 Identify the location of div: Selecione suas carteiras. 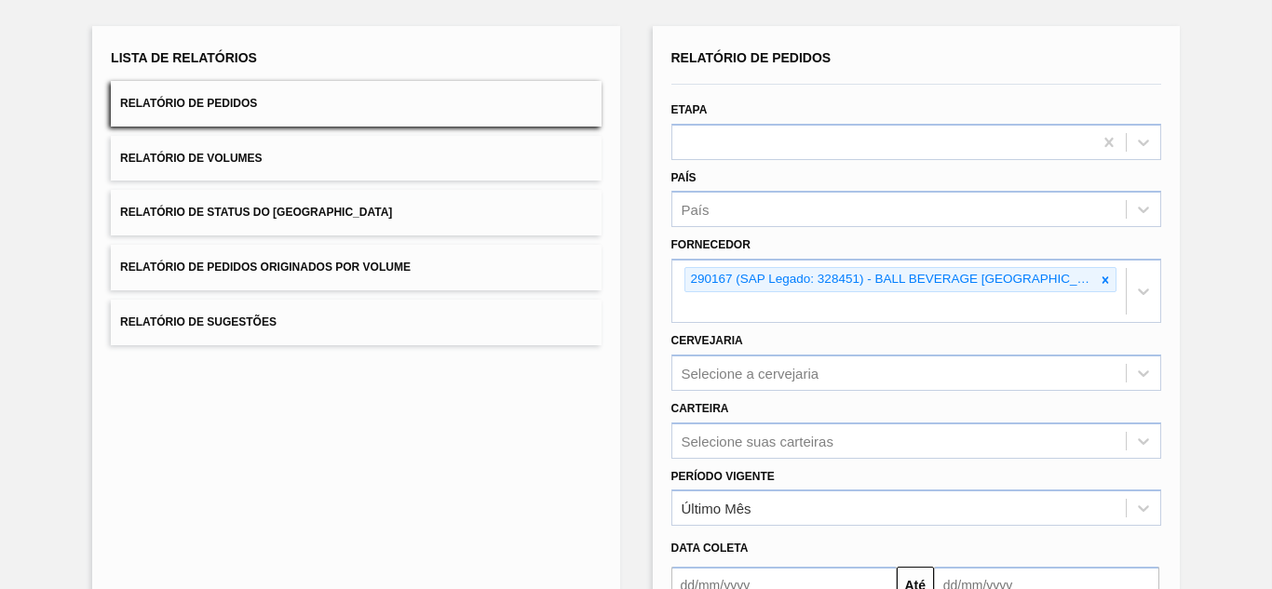
(757, 440).